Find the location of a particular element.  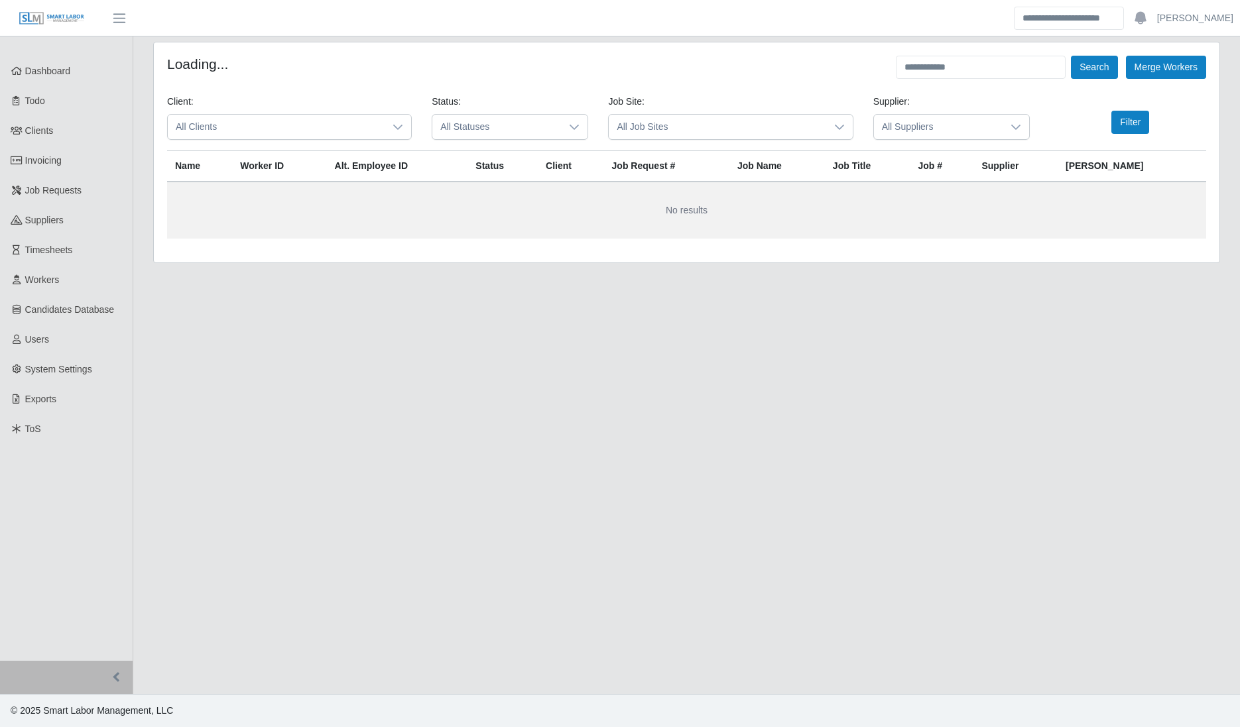

span: System Settings is located at coordinates (58, 369).